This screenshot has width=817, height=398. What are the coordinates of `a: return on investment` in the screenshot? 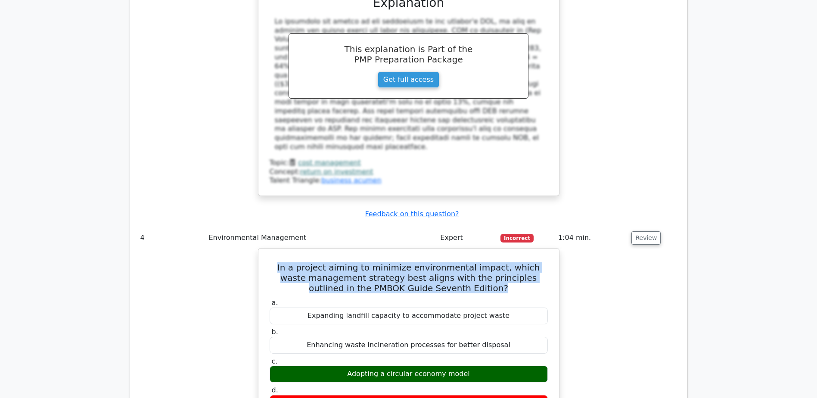 It's located at (336, 171).